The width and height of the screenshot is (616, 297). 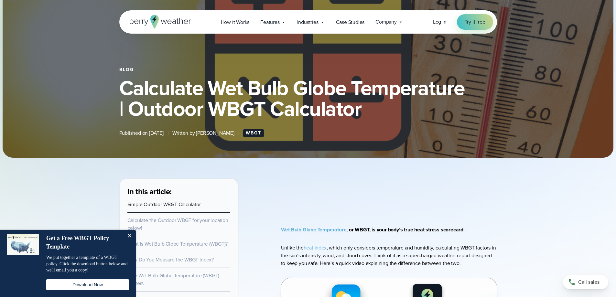 What do you see at coordinates (170, 260) in the screenshot?
I see `a: How Do You Measure the WBGT Index?` at bounding box center [170, 260].